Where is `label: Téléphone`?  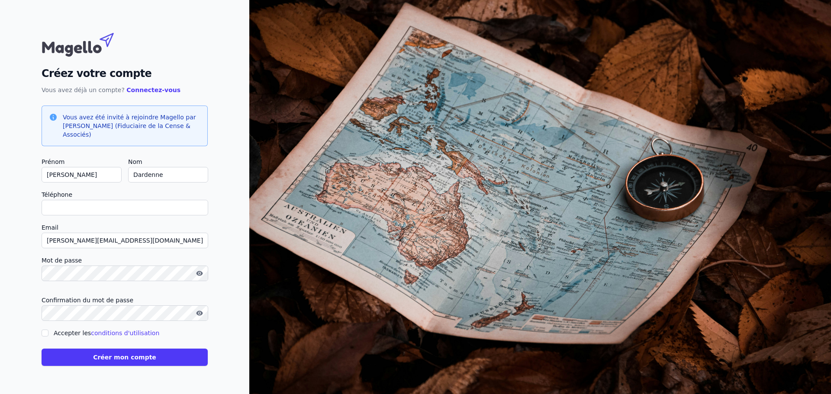 label: Téléphone is located at coordinates (125, 195).